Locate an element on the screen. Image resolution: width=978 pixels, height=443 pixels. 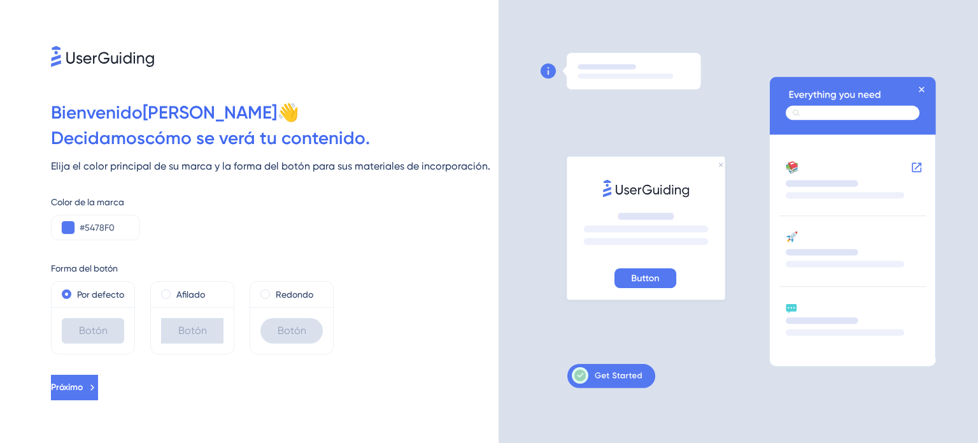
font: Redondo is located at coordinates (294, 294).